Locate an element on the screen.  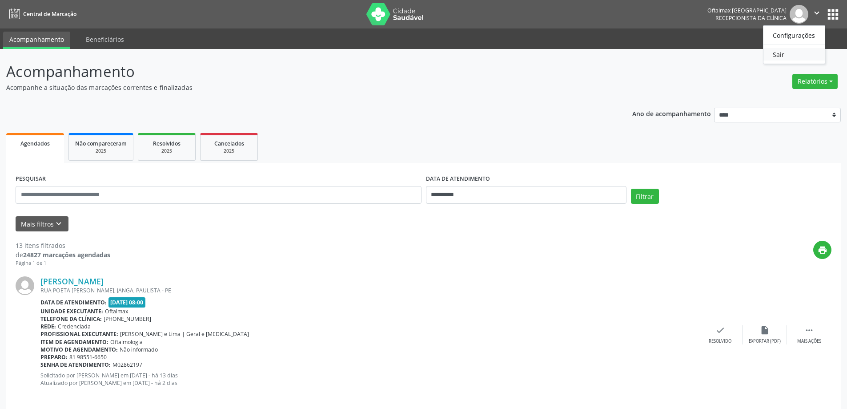
b: Unidade executante: is located at coordinates (72, 311).